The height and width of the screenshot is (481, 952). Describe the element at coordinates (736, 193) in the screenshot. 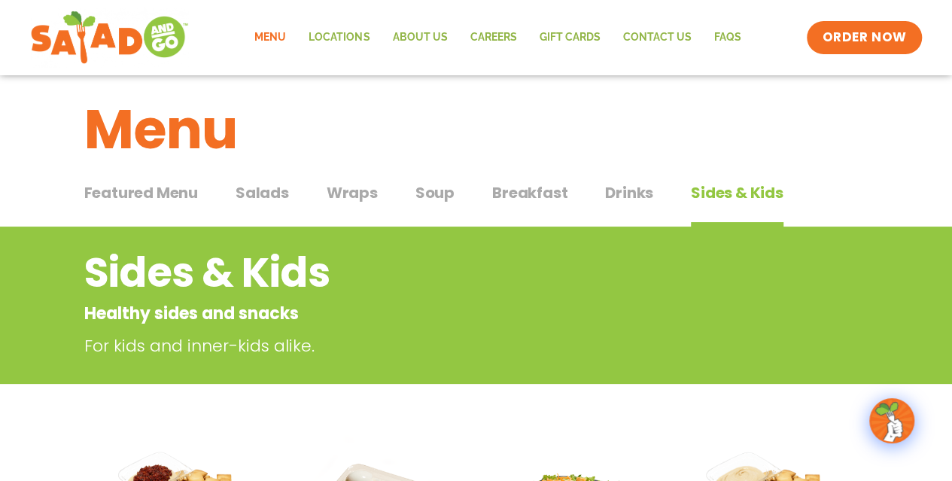

I see `span: Sides & Kids` at that location.